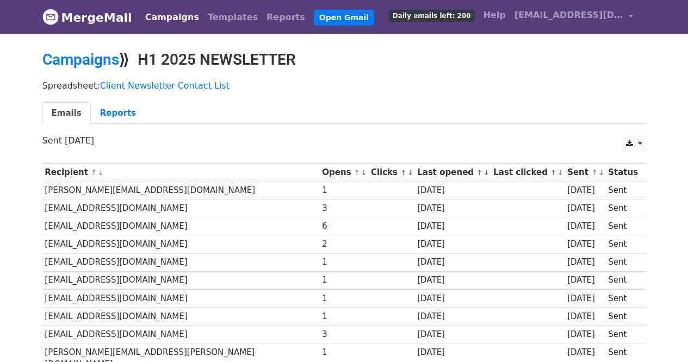 This screenshot has width=688, height=362. What do you see at coordinates (344, 60) in the screenshot?
I see `h2: ⟫ H1 2025 NEWSLETTER` at bounding box center [344, 60].